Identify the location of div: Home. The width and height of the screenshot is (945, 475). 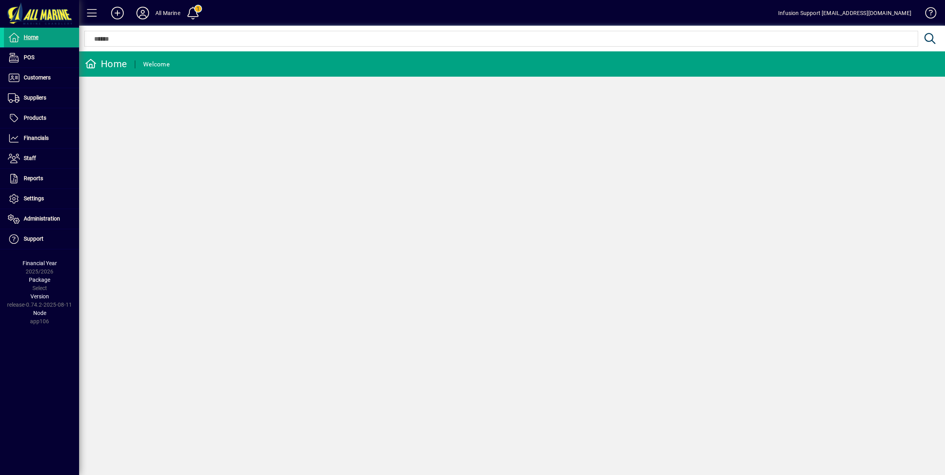
(106, 64).